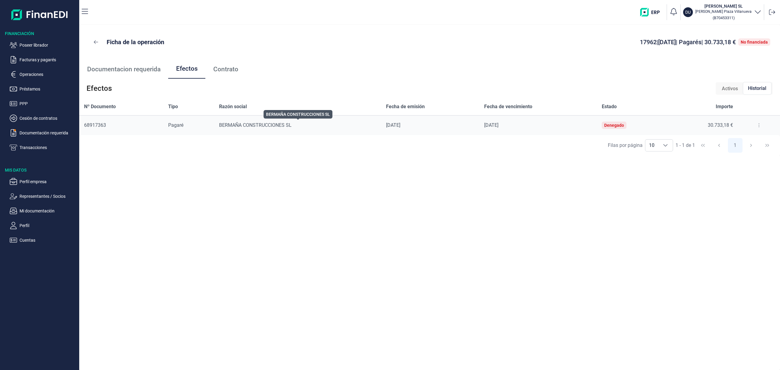 This screenshot has width=780, height=370. Describe the element at coordinates (754, 42) in the screenshot. I see `div: No financiada` at that location.